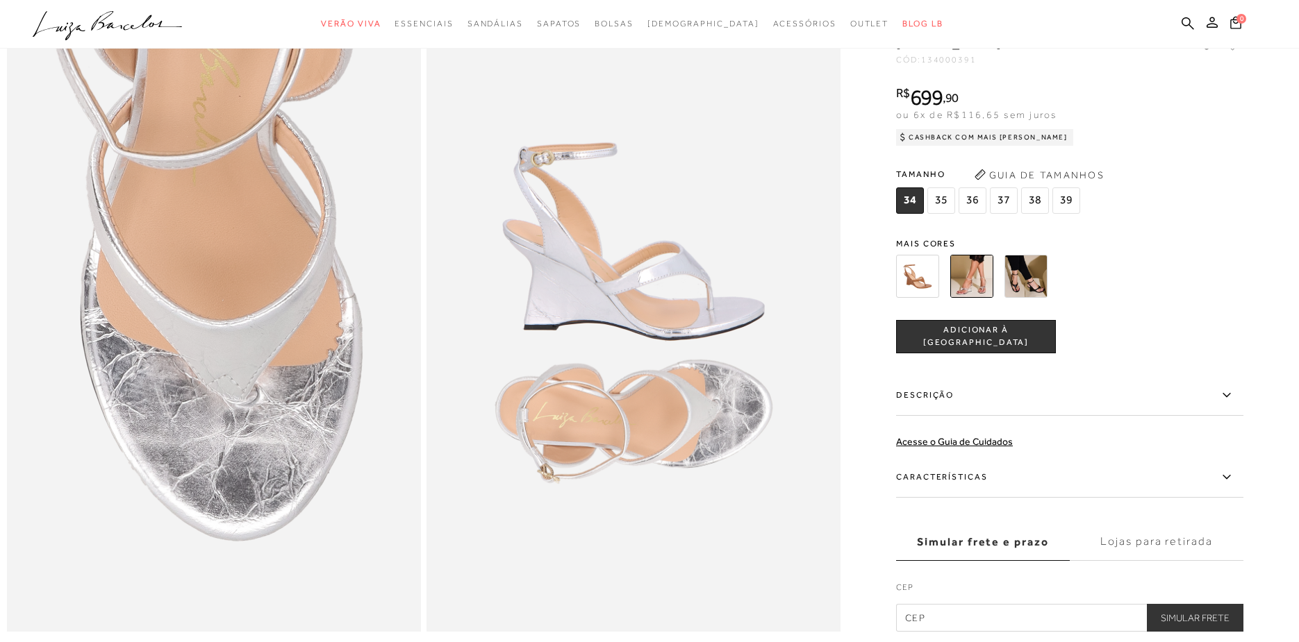  Describe the element at coordinates (983, 542) in the screenshot. I see `label: Simular frete e prazo` at that location.